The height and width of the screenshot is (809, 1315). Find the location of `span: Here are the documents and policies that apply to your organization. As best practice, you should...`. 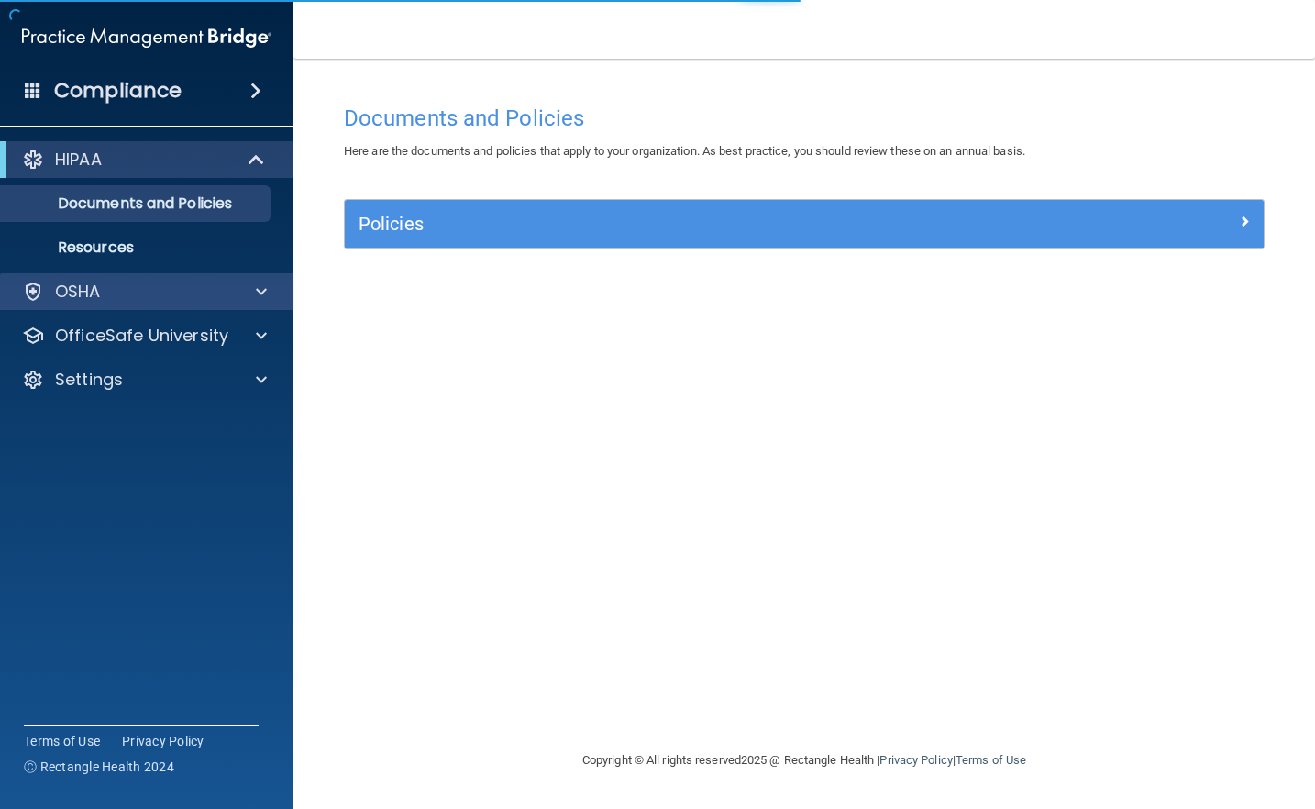

span: Here are the documents and policies that apply to your organization. As best practice, you should... is located at coordinates (684, 150).